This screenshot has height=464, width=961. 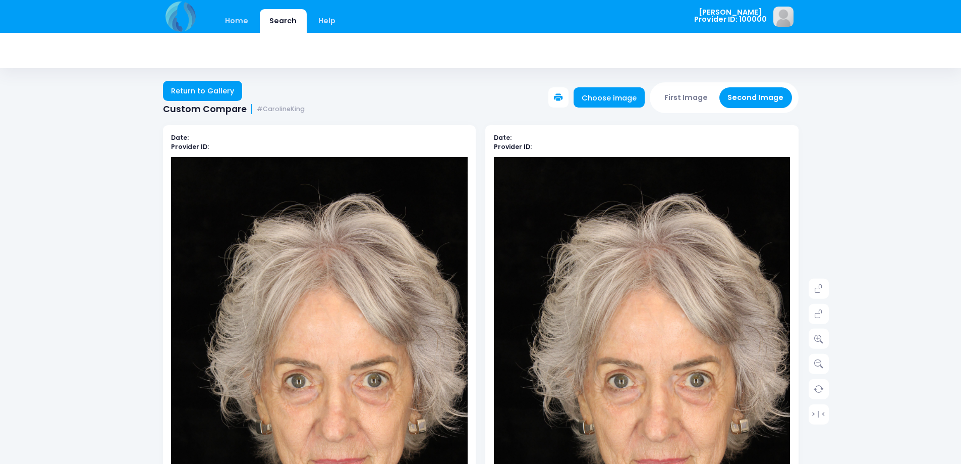 What do you see at coordinates (280, 109) in the screenshot?
I see `small: #CarolineKing` at bounding box center [280, 109].